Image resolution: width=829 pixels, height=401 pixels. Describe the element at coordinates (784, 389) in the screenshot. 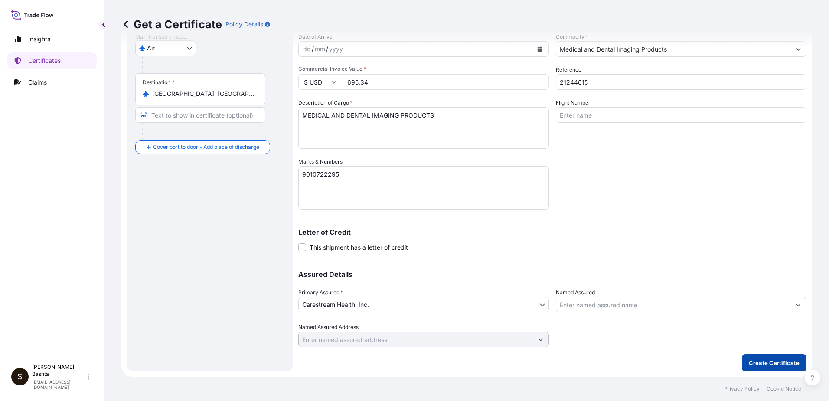

I see `a: Cookie Notice` at that location.